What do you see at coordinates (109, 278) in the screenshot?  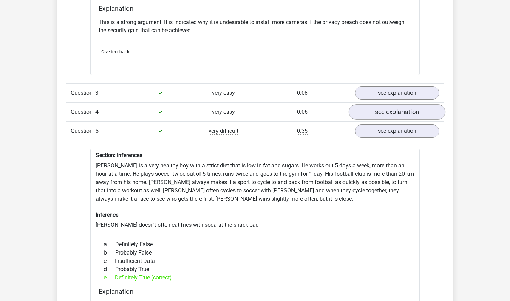 I see `span: e` at bounding box center [109, 278].